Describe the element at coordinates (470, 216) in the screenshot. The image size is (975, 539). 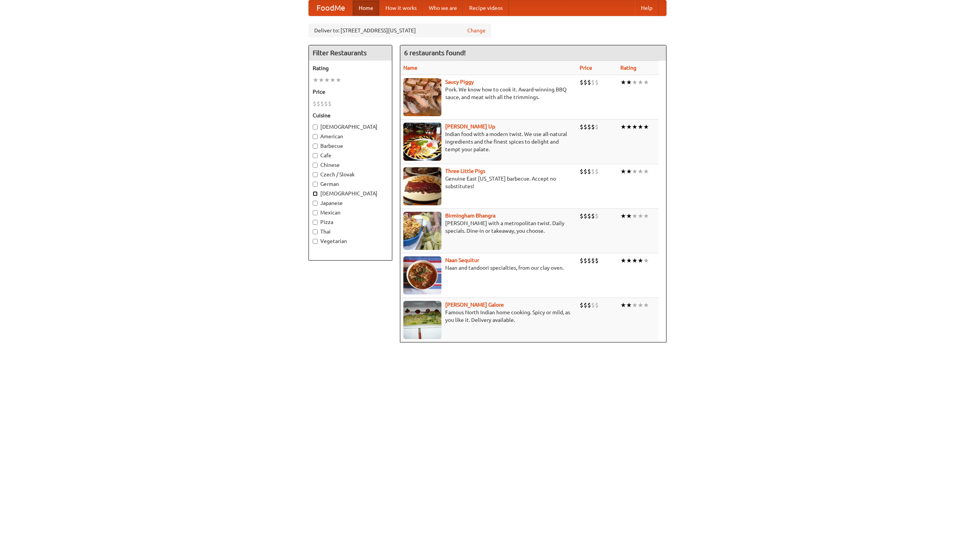
I see `b: Birmingham Bhangra` at that location.